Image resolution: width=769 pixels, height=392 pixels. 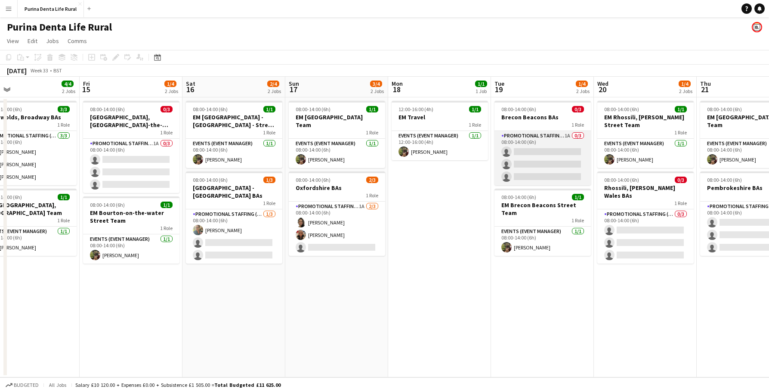 I want to click on h3: EM Bourton-on-the-water Street Team, so click(x=131, y=216).